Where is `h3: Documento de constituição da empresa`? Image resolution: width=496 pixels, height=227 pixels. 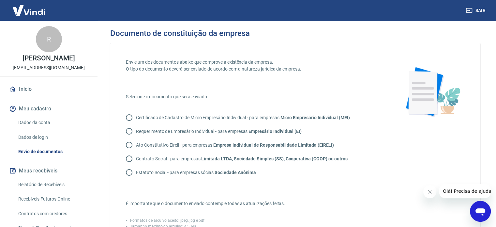 h3: Documento de constituição da empresa is located at coordinates (180, 33).